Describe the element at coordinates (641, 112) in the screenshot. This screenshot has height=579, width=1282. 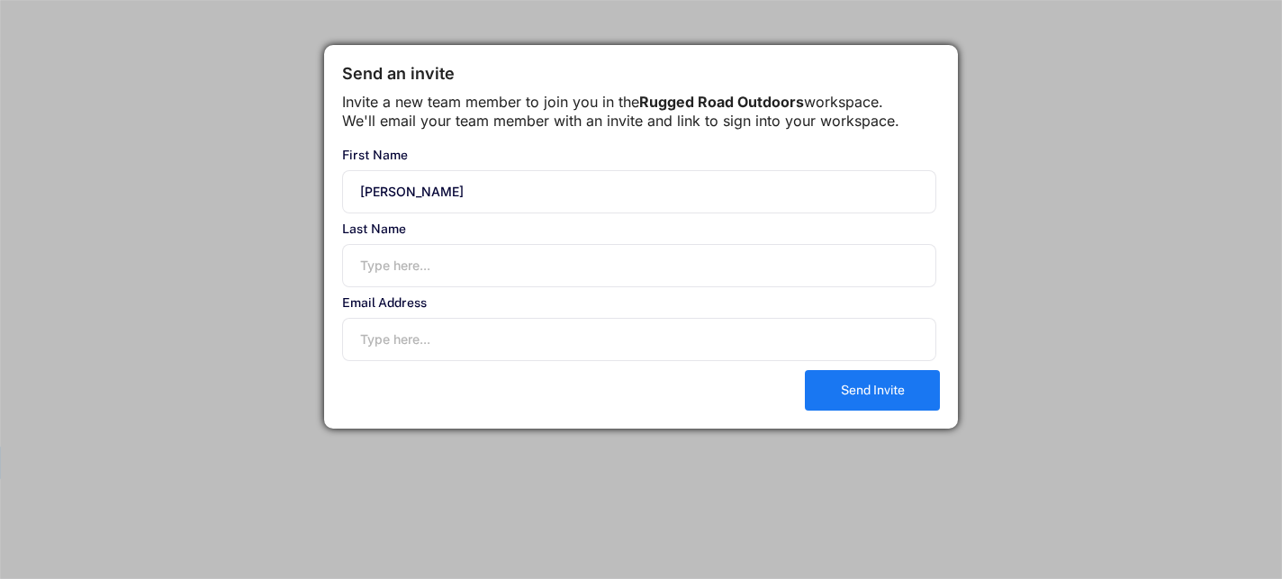
I see `div: Invite a new team member to join you in the workspace. We'll email your team member with an invit...` at that location.